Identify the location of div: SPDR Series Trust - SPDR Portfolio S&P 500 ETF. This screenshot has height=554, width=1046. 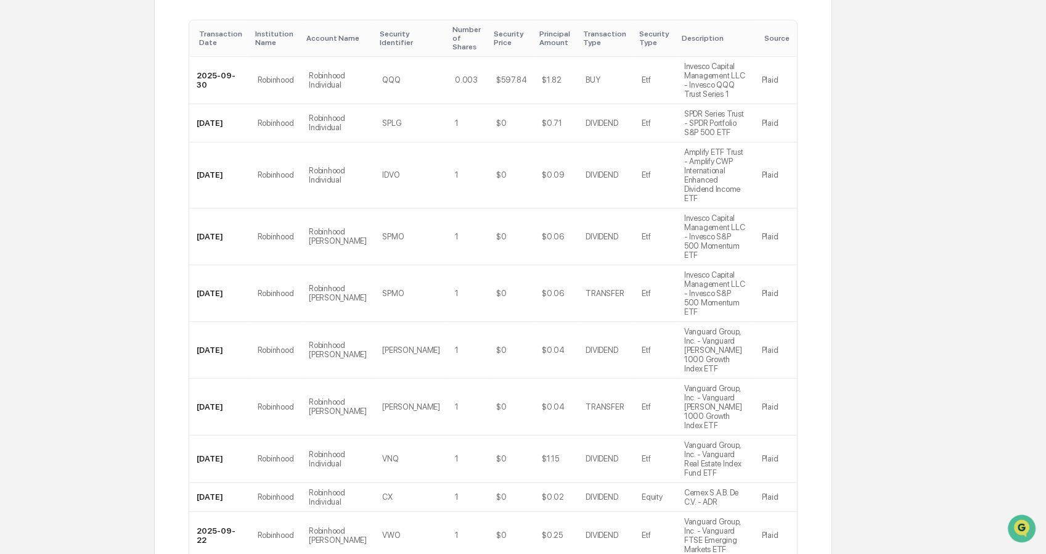
(716, 123).